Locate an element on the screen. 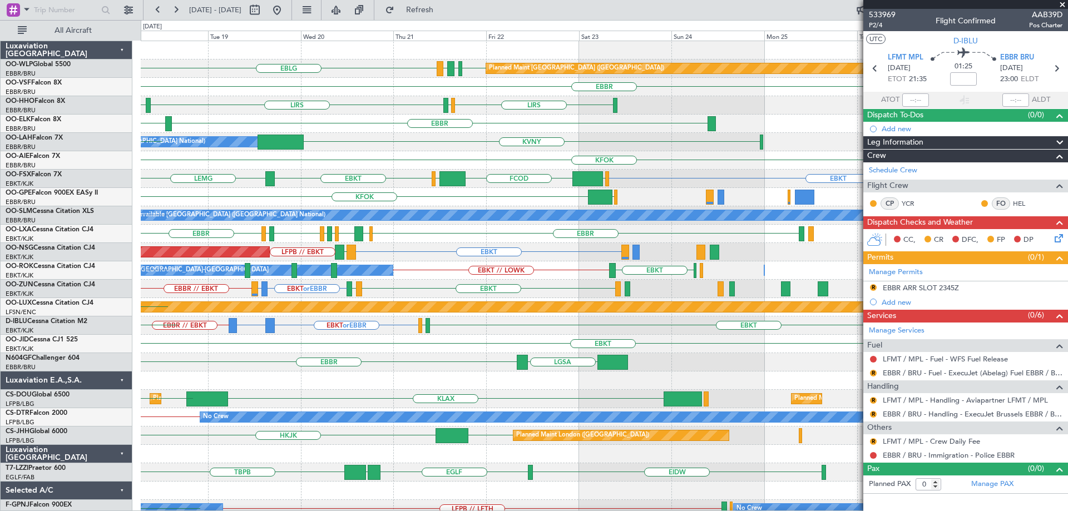  span: DP is located at coordinates (1029, 240).